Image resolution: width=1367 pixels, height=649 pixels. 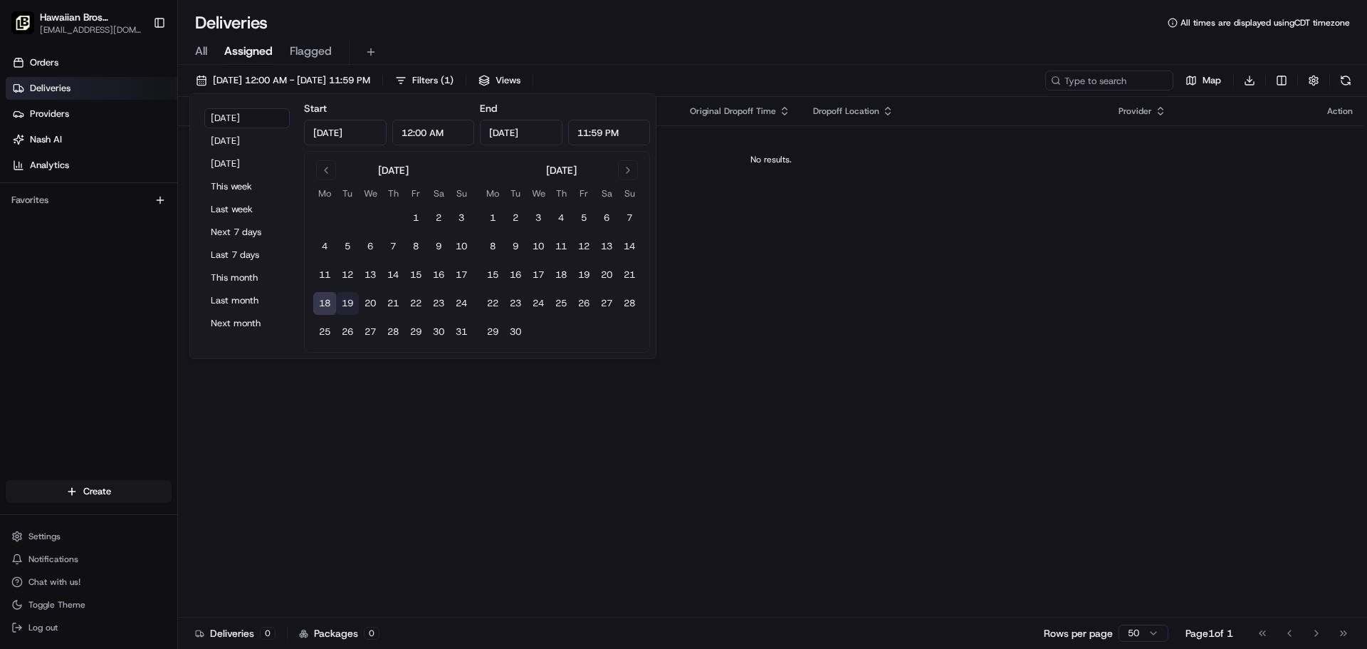 I want to click on span: Flagged, so click(x=310, y=51).